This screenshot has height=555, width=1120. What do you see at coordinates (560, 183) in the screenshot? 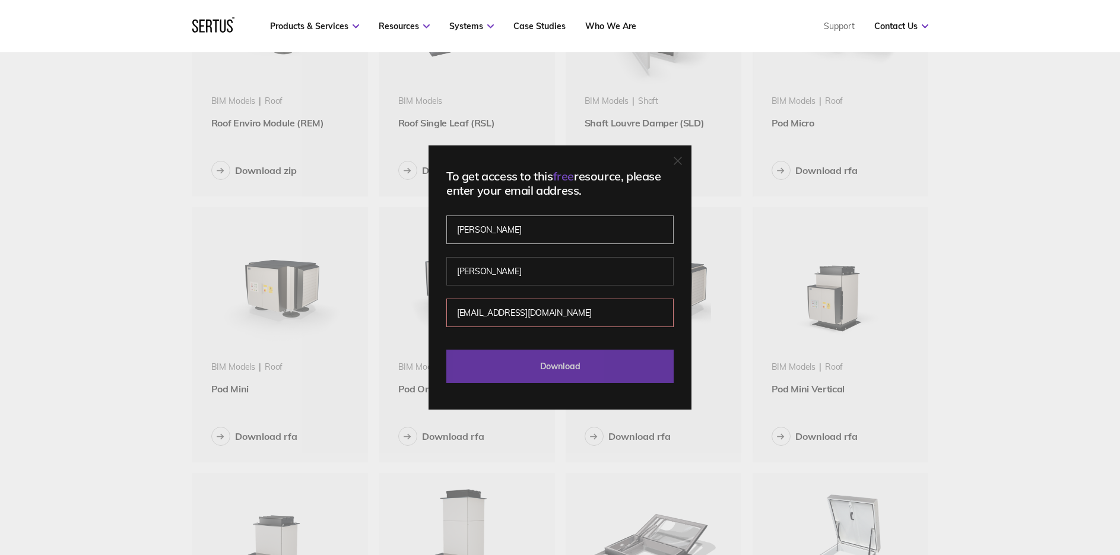
I see `div: To get access to this resource, please enter your email address.` at bounding box center [560, 183].